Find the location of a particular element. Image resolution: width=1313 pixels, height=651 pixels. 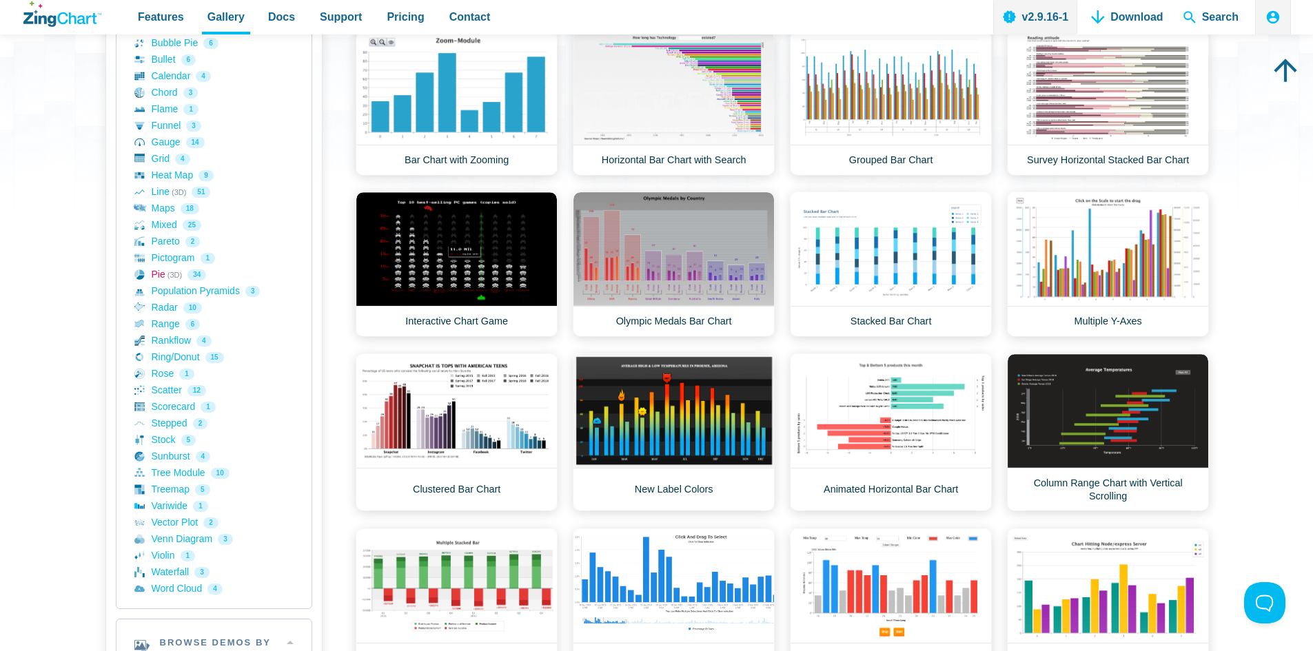

span: Pricing is located at coordinates (405, 17).